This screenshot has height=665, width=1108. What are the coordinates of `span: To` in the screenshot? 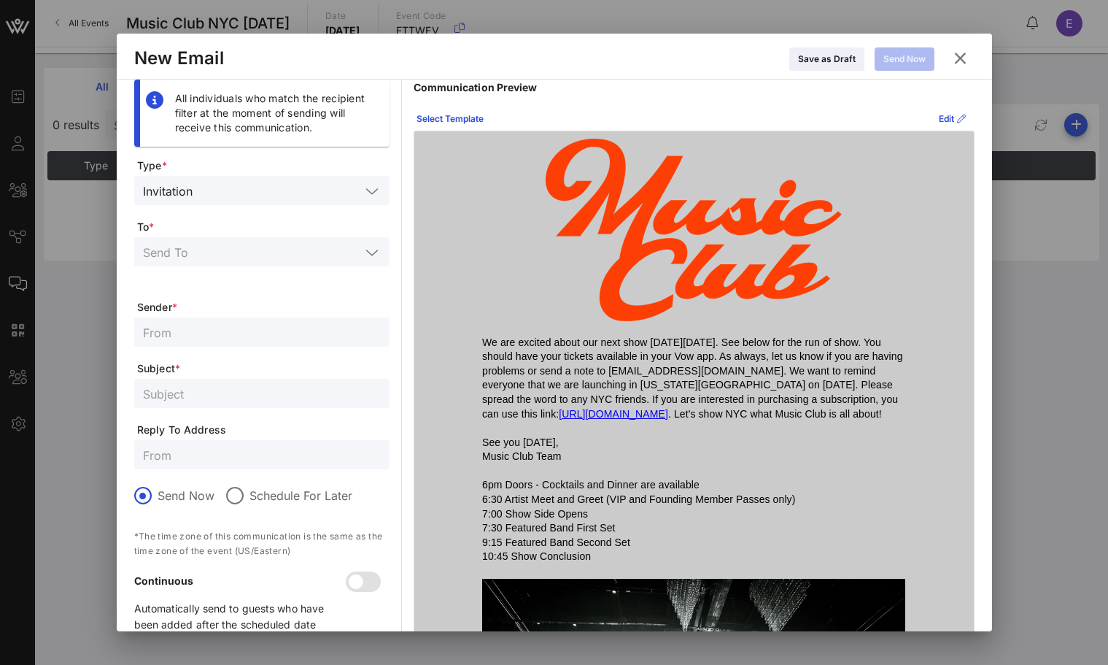 It's located at (263, 227).